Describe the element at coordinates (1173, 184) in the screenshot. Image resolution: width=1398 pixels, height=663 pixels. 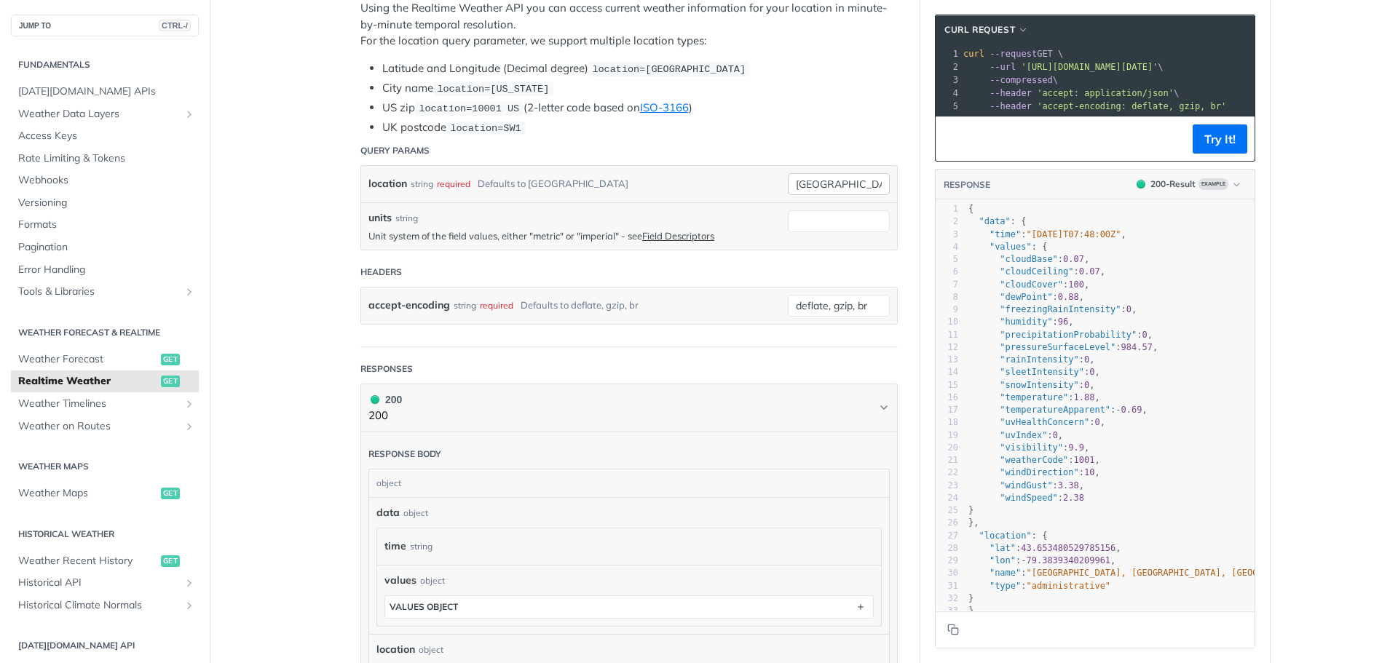
I see `div: 200 - Result` at that location.